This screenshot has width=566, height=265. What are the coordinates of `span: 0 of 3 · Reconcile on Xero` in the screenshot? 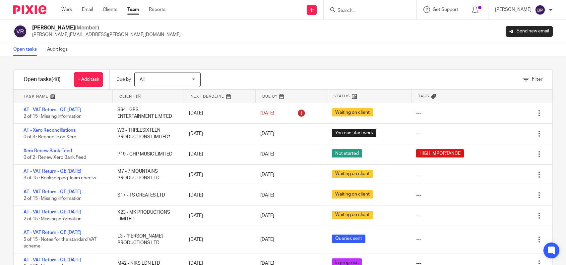 It's located at (50, 137).